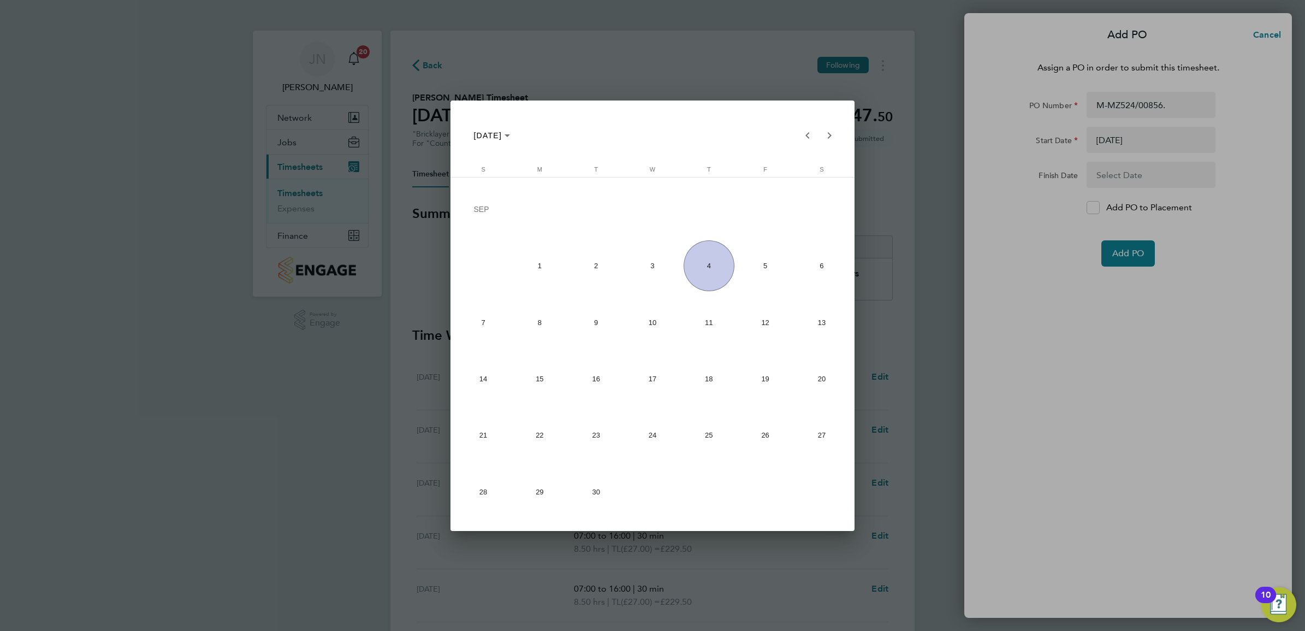  I want to click on button: September 1, 2025, so click(540, 265).